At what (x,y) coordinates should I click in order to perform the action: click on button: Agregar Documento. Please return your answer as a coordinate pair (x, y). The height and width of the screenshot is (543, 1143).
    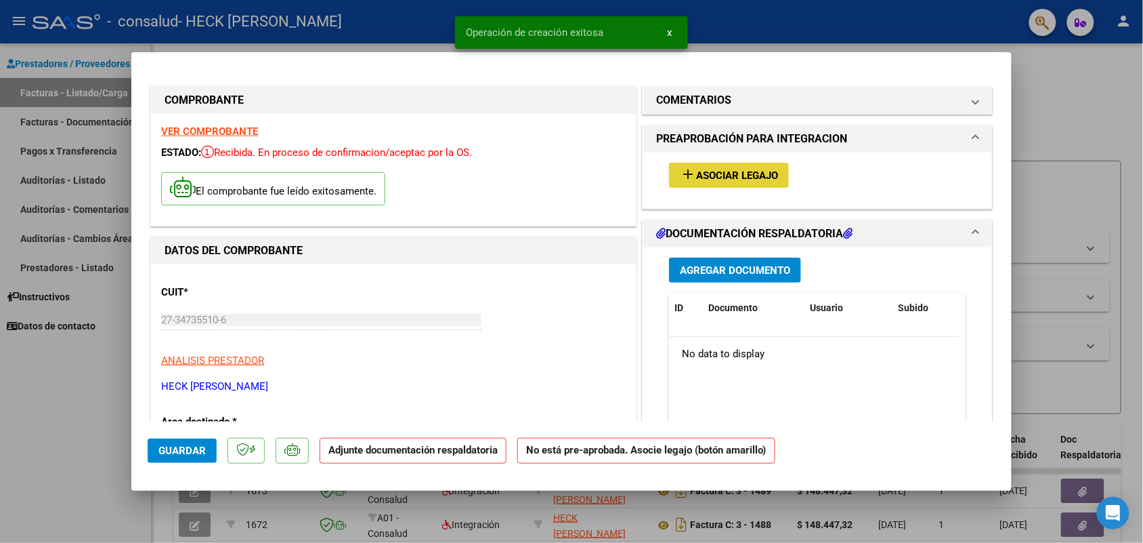
    Looking at the image, I should click on (735, 270).